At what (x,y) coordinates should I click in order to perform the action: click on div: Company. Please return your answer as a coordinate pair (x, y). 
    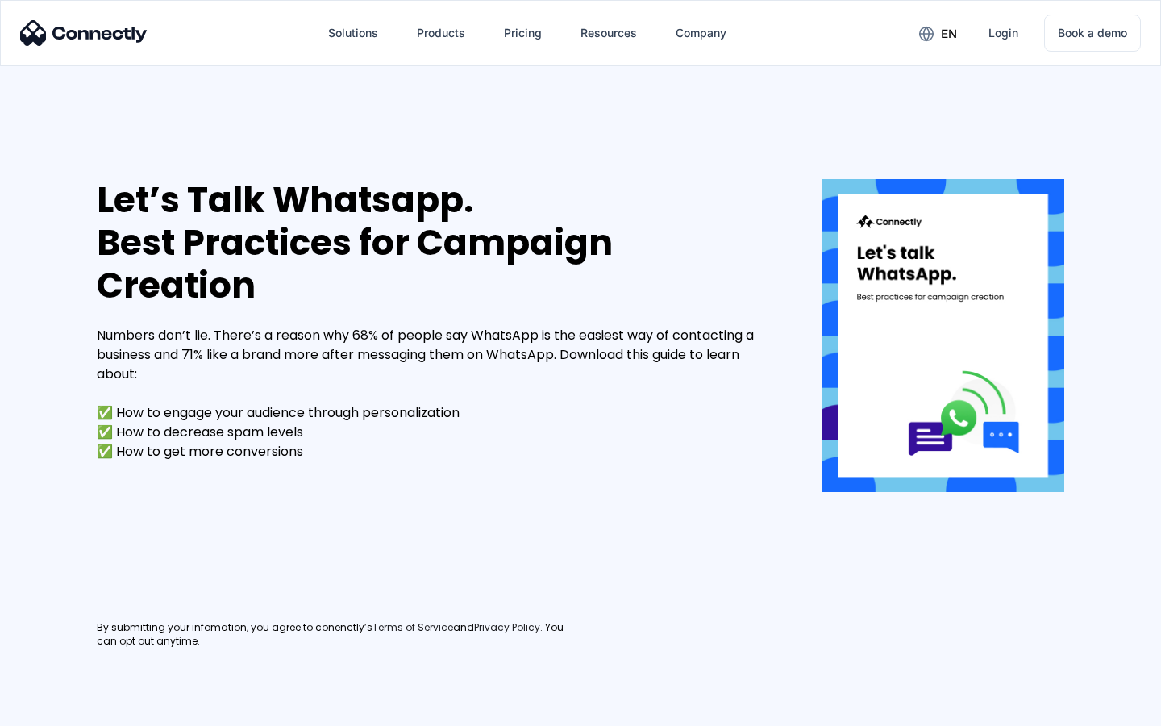
    Looking at the image, I should click on (701, 33).